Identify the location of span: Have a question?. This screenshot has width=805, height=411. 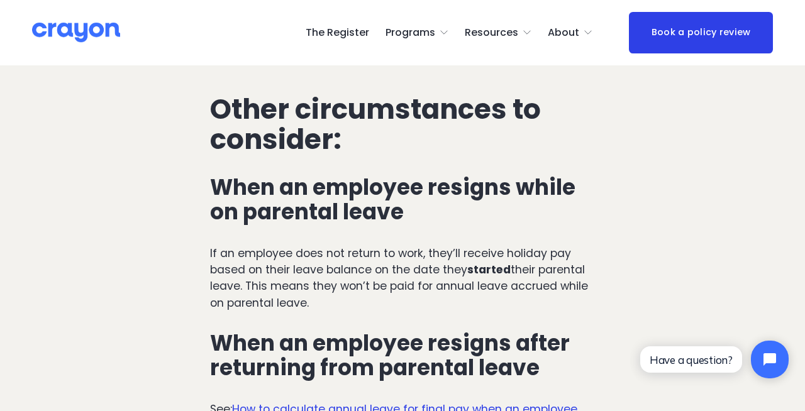
(62, 30).